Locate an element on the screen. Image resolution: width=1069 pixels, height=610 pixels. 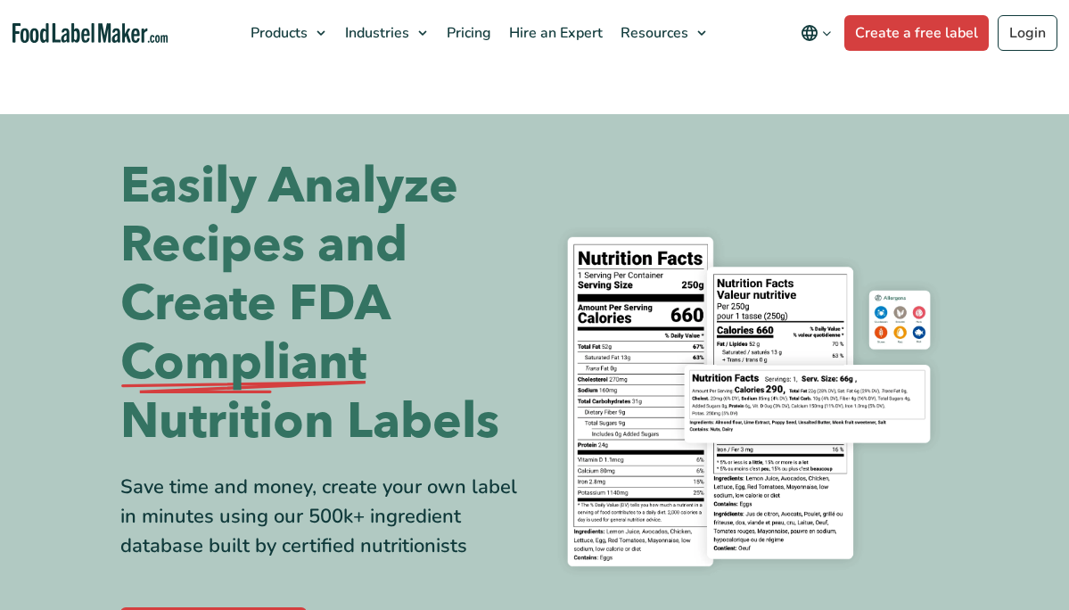
span: Compliant is located at coordinates (243, 363).